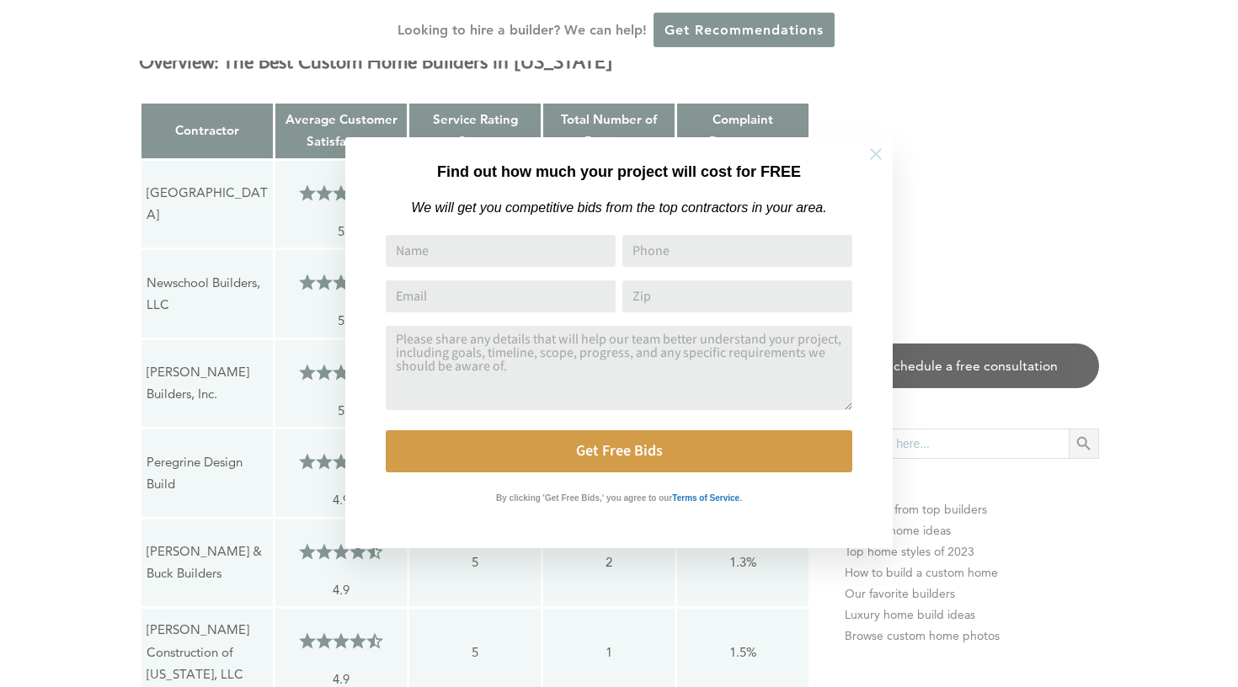 Image resolution: width=1238 pixels, height=687 pixels. What do you see at coordinates (619, 368) in the screenshot?
I see `textarea: Comment or Message` at bounding box center [619, 368].